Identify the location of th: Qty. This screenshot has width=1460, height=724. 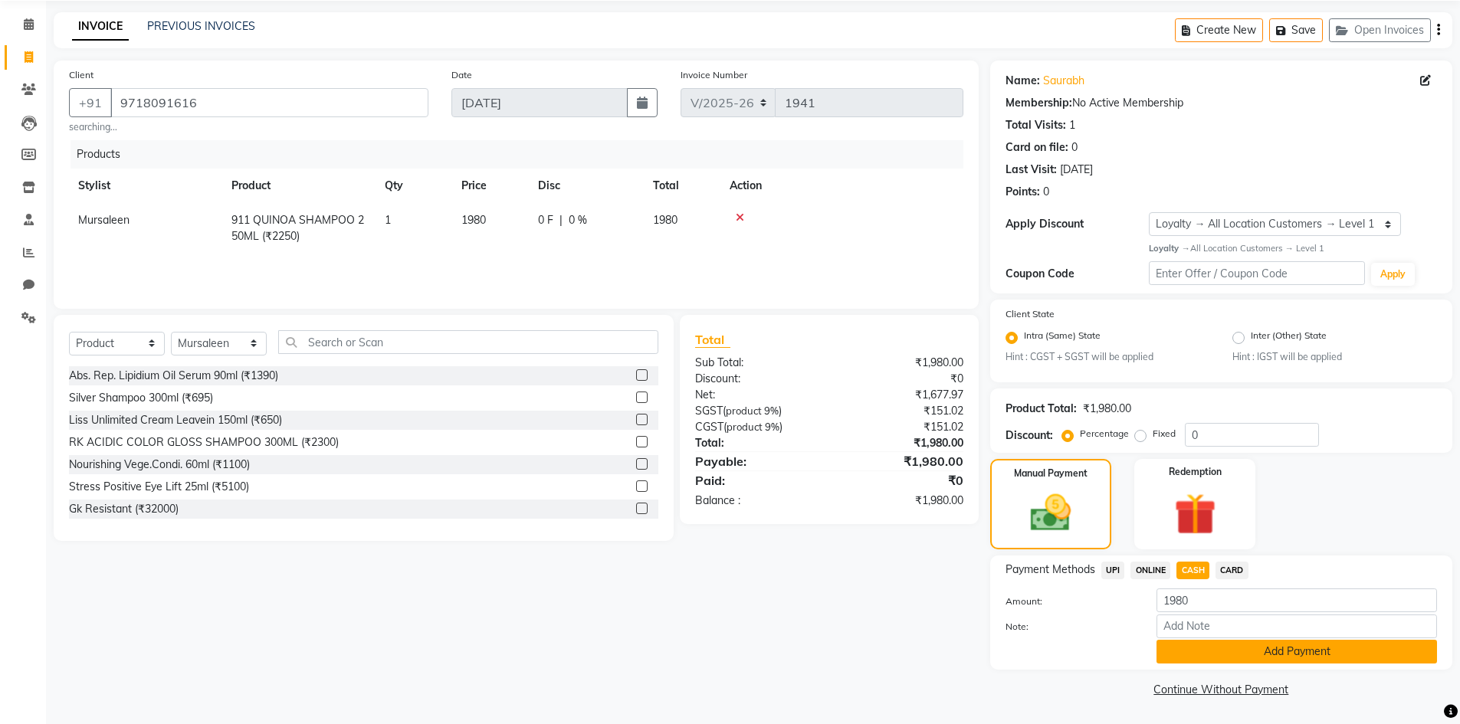
(414, 185).